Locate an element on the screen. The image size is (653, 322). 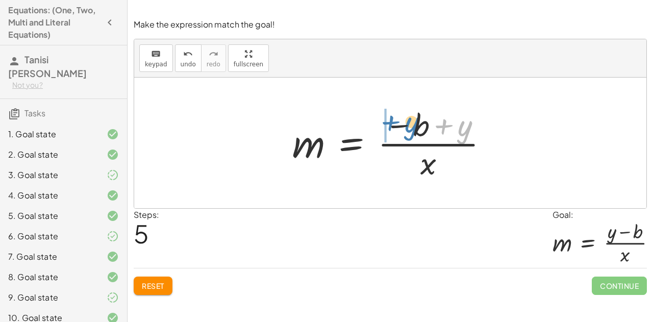
span: keypad is located at coordinates (156, 64).